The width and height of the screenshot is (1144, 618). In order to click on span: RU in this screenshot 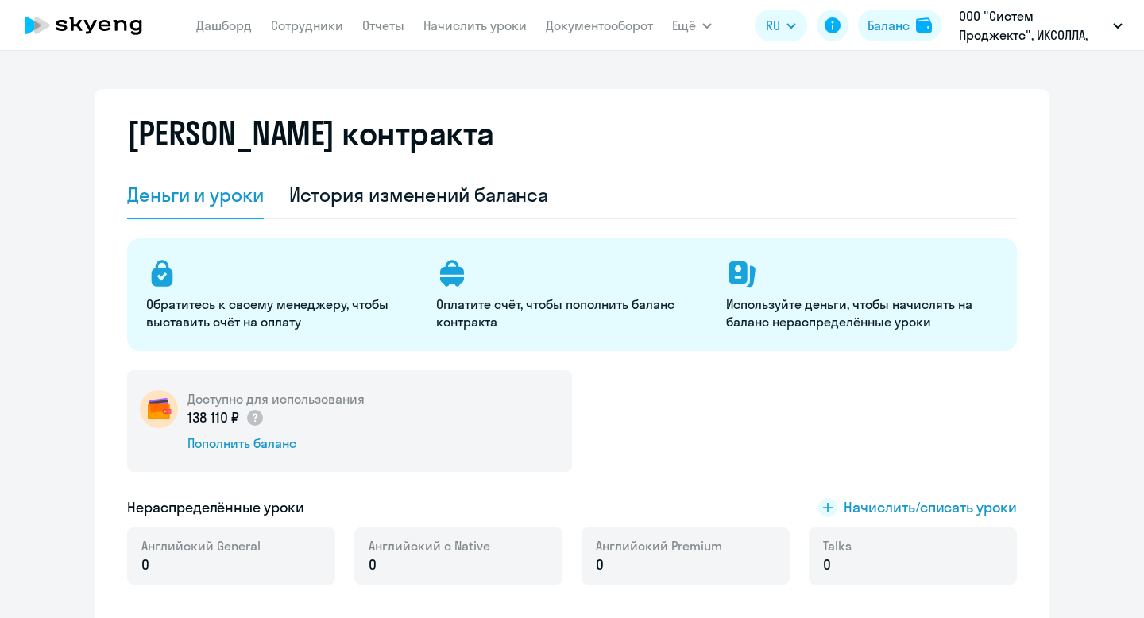, I will do `click(773, 25)`.